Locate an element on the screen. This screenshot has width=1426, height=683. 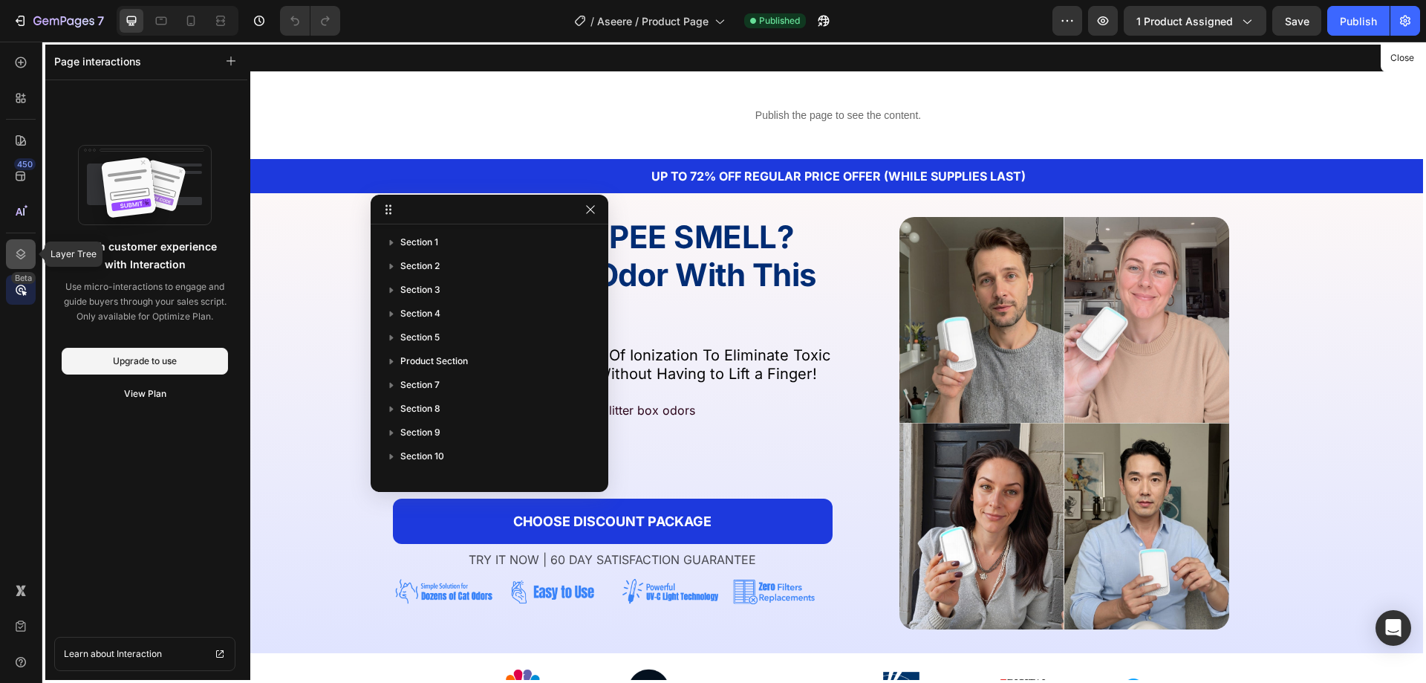
p: 7 is located at coordinates (100, 21).